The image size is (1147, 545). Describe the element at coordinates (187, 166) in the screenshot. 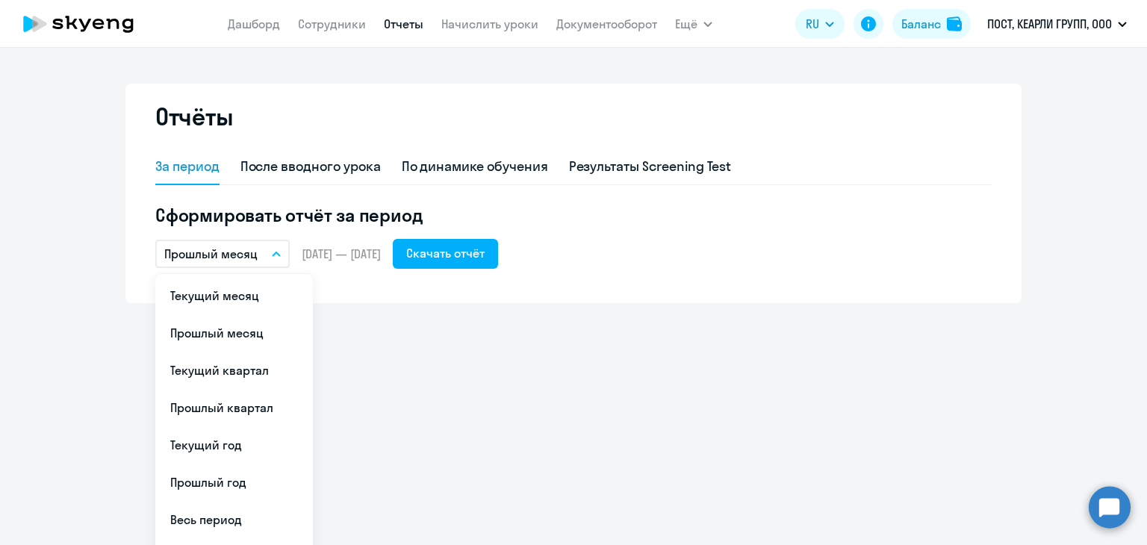

I see `div: За период` at that location.